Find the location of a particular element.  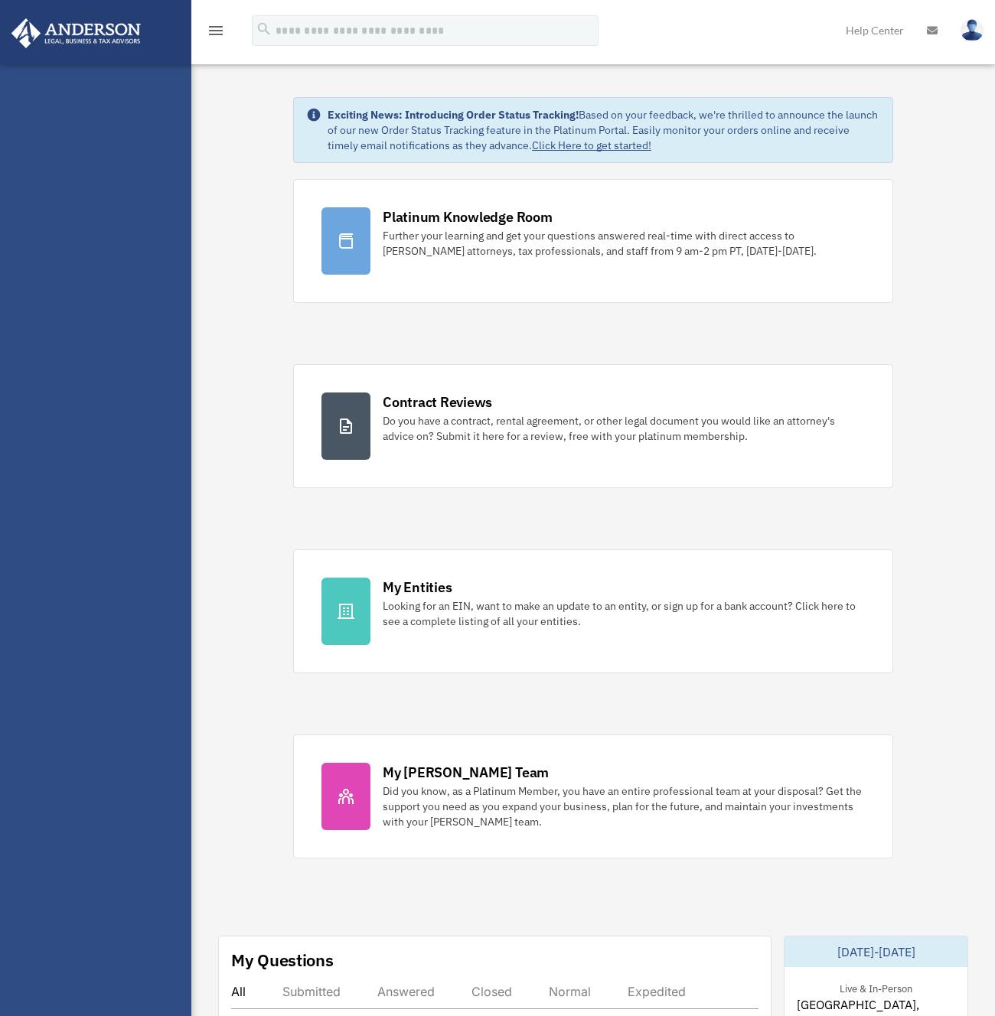

a: menu is located at coordinates (216, 33).